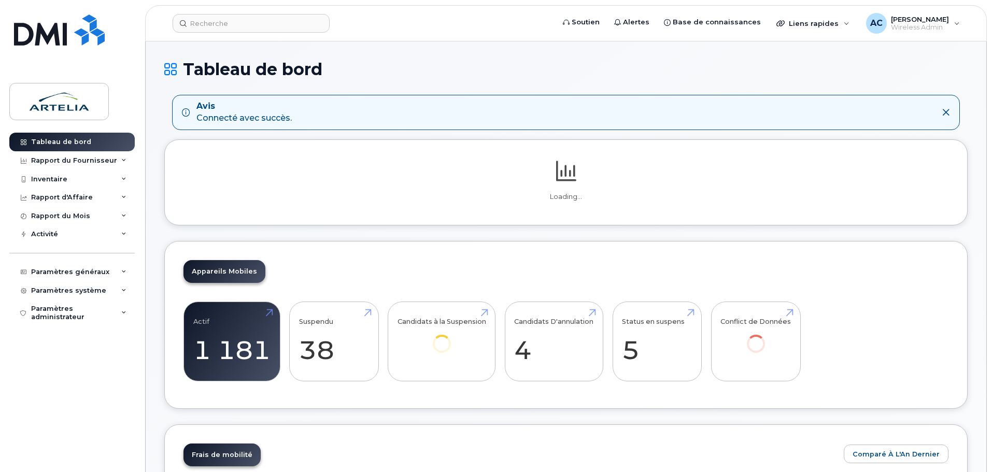  Describe the element at coordinates (442, 337) in the screenshot. I see `a: Candidats à la Suspension` at that location.